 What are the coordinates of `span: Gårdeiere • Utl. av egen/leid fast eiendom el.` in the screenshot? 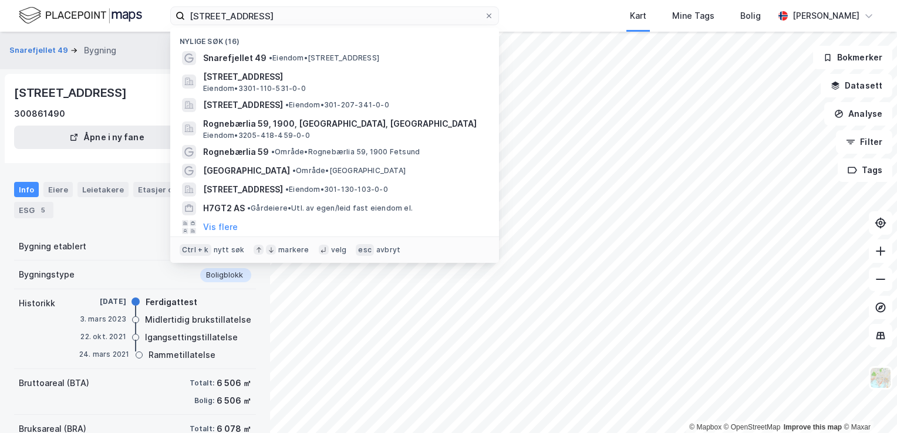 It's located at (330, 208).